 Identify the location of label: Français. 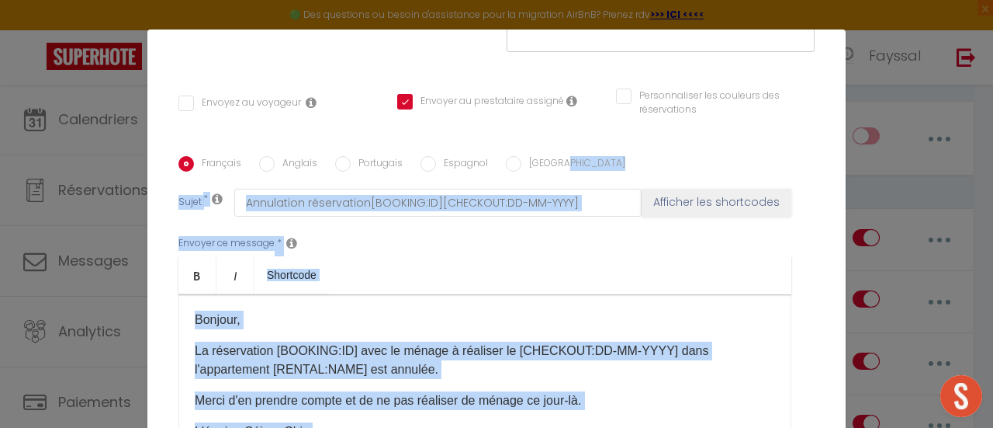
(217, 165).